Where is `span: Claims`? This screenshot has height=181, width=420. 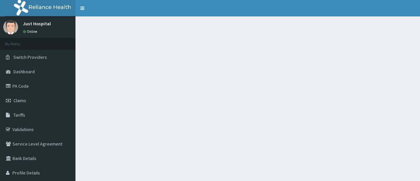
span: Claims is located at coordinates (20, 100).